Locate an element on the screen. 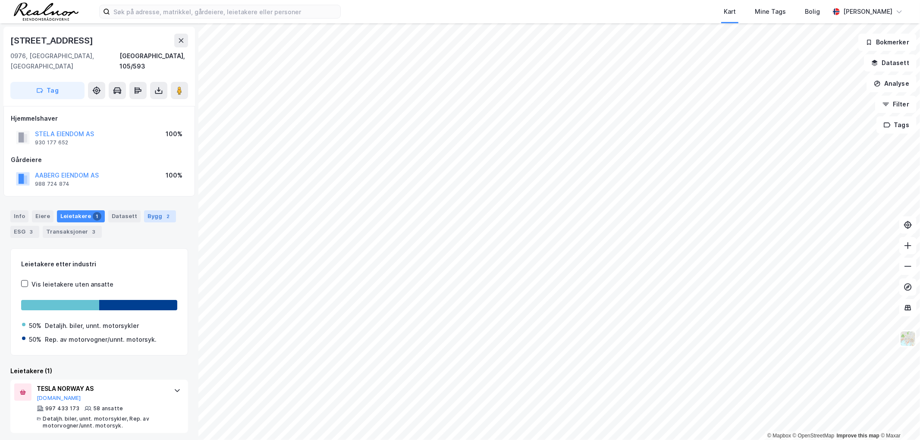  div: Rep. av motorvogner/unnt. motorsyk. is located at coordinates (100, 340).